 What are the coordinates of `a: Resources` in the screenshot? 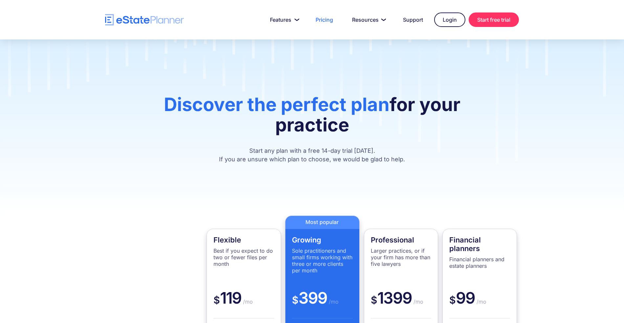 It's located at (368, 20).